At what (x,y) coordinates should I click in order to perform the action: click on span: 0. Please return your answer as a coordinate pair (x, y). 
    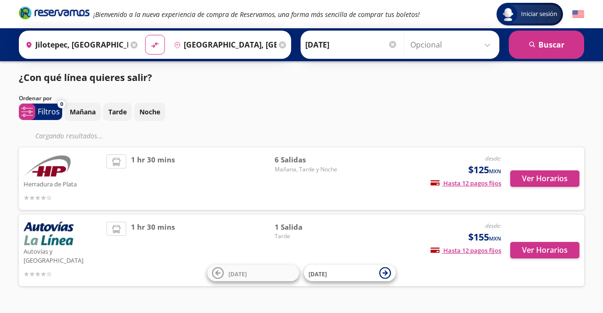
    Looking at the image, I should click on (62, 104).